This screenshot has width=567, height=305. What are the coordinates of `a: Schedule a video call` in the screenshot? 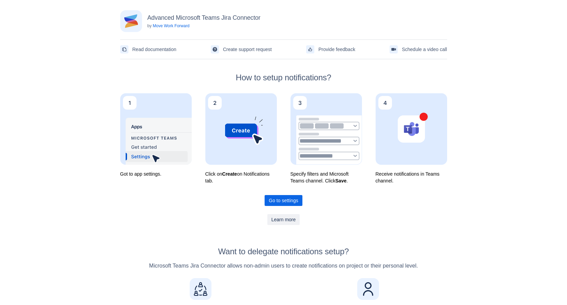 It's located at (418, 49).